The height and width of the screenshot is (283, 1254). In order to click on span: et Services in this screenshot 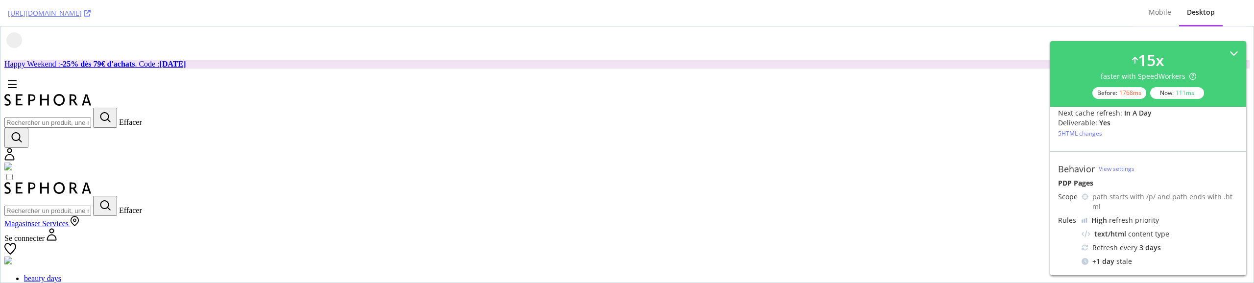, I will do `click(51, 197)`.